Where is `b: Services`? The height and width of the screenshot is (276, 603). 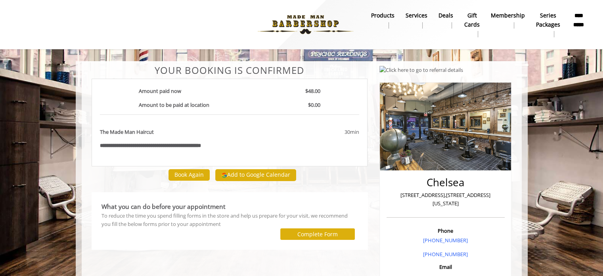
b: Services is located at coordinates (416, 15).